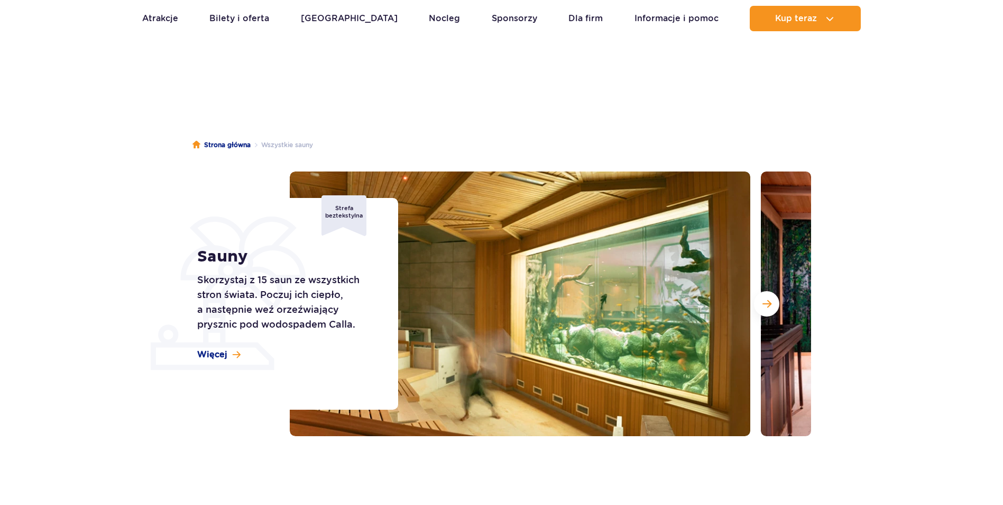 Image resolution: width=1003 pixels, height=505 pixels. Describe the element at coordinates (767, 304) in the screenshot. I see `button: Następny slajd` at that location.